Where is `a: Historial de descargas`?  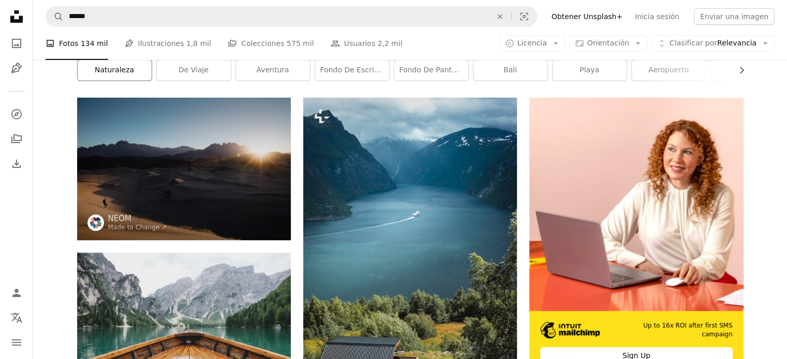 a: Historial de descargas is located at coordinates (17, 164).